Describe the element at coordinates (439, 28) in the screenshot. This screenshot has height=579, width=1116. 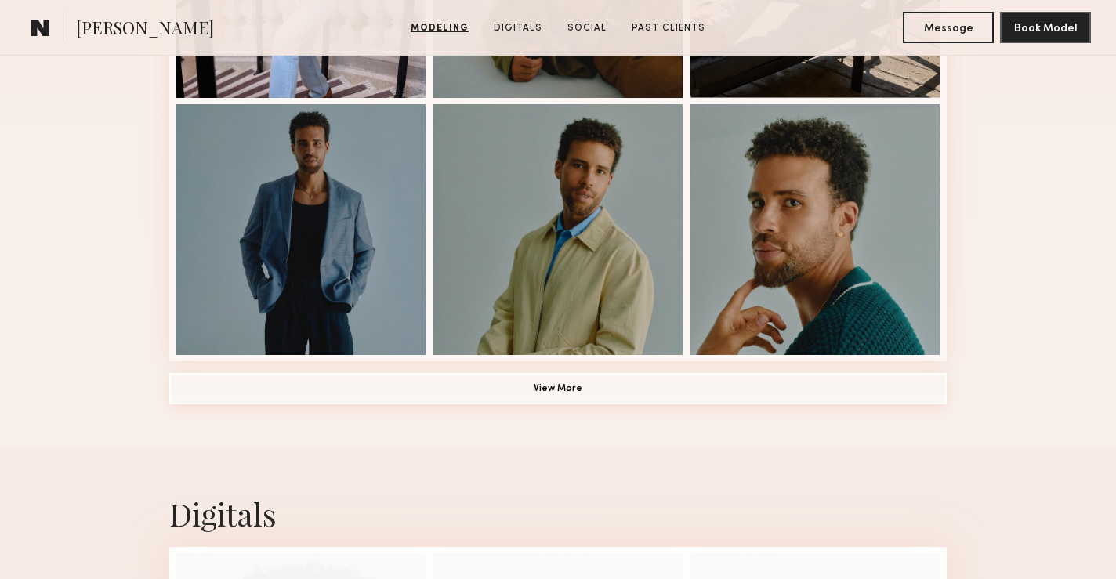
I see `a: Modeling` at that location.